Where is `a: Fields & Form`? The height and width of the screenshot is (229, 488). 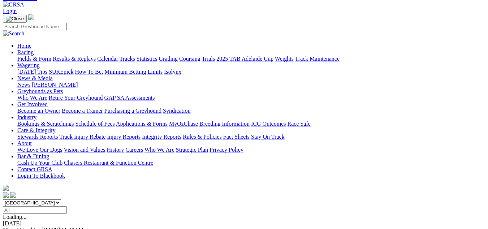
a: Fields & Form is located at coordinates (34, 59).